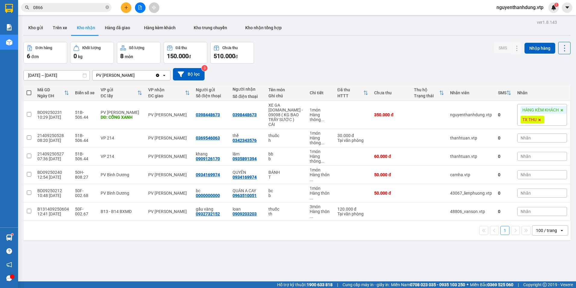  I want to click on div: Khối lượng, so click(91, 48).